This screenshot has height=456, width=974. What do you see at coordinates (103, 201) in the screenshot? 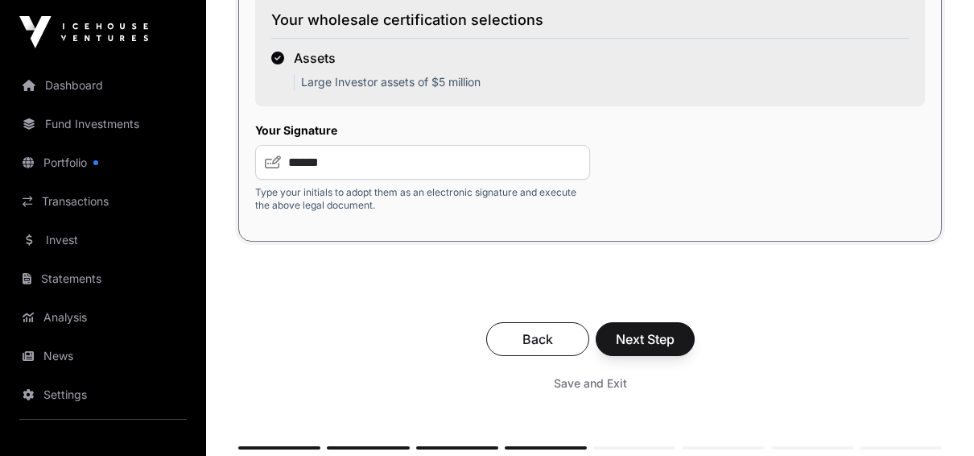
I see `a: Transactions` at bounding box center [103, 201].